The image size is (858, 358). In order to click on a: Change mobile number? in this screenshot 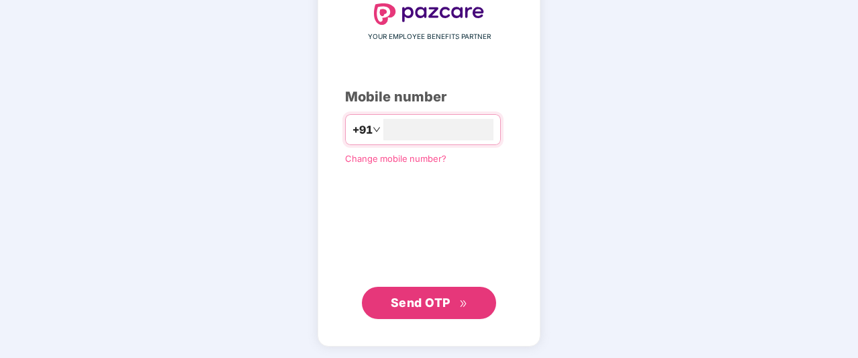, I will do `click(395, 158)`.